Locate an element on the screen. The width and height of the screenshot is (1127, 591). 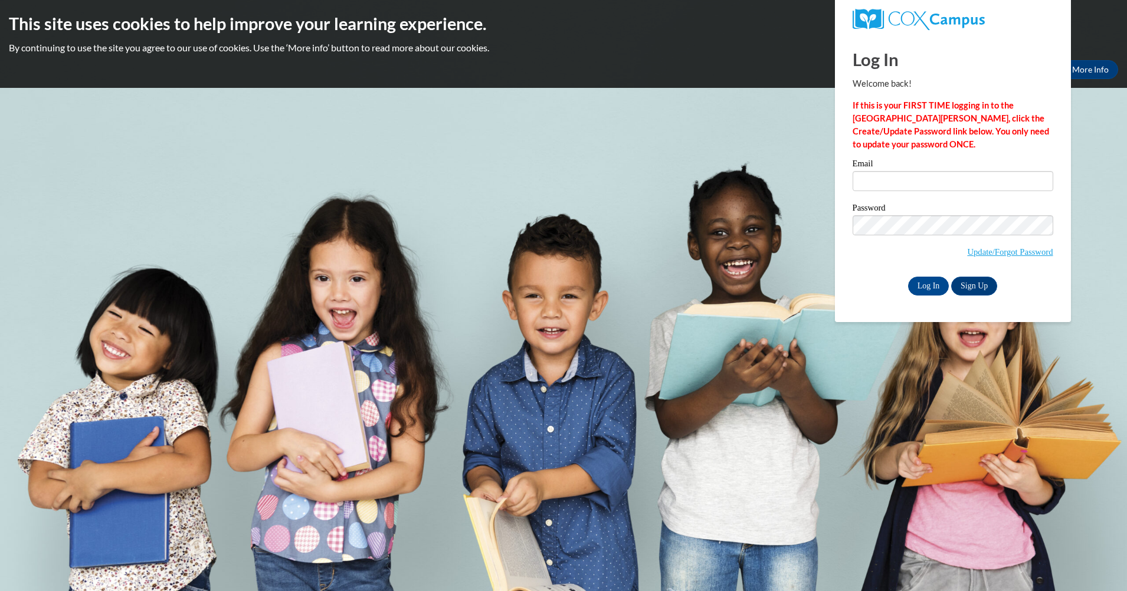
p: By continuing to use the site you agree to our use of cookies. Use the ‘More info’ button to read... is located at coordinates (564, 48).